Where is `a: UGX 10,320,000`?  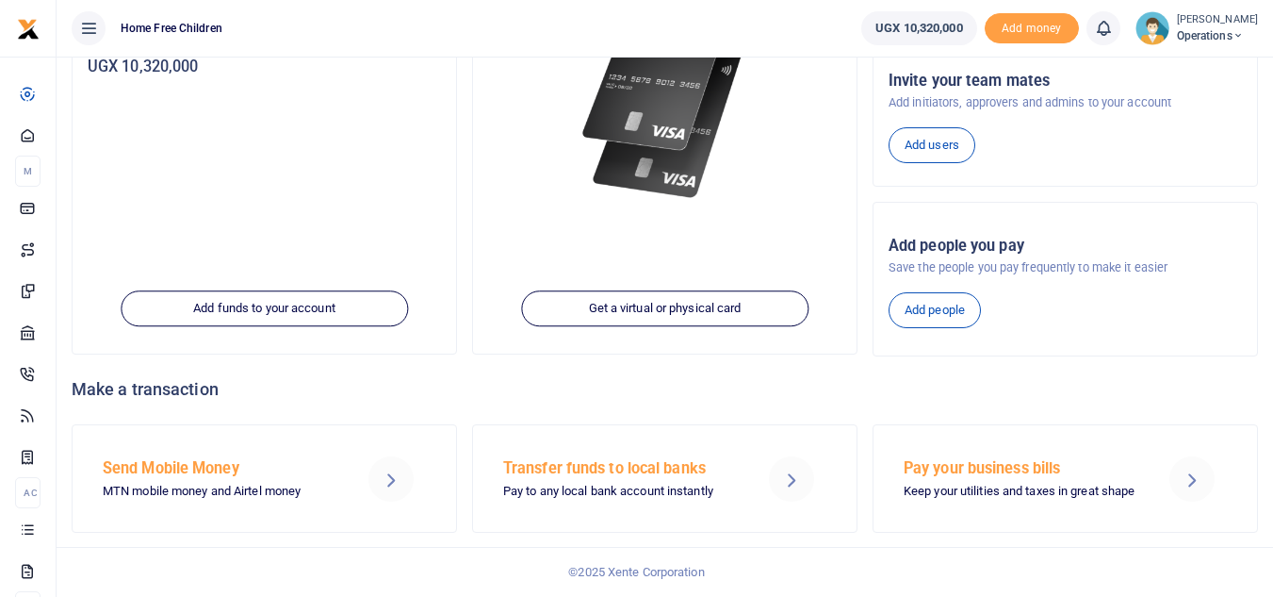 a: UGX 10,320,000 is located at coordinates (919, 28).